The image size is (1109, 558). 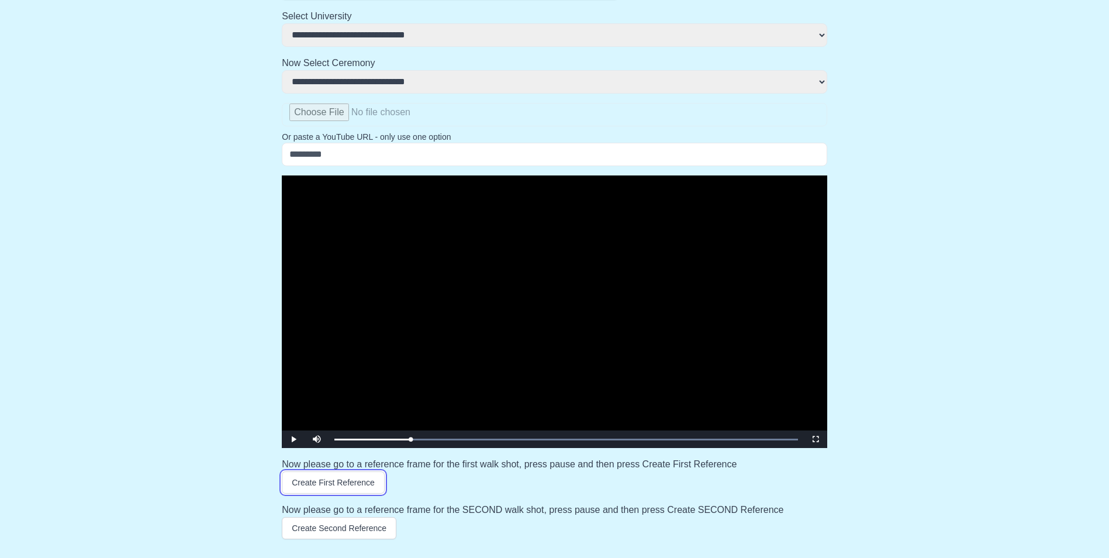 What do you see at coordinates (554, 63) in the screenshot?
I see `h2: Now Select Ceremony` at bounding box center [554, 63].